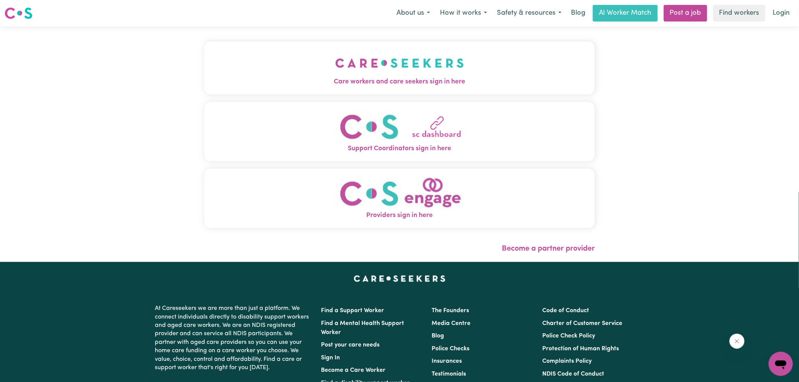 This screenshot has height=382, width=799. What do you see at coordinates (18, 13) in the screenshot?
I see `img: Careseekers logo` at bounding box center [18, 13].